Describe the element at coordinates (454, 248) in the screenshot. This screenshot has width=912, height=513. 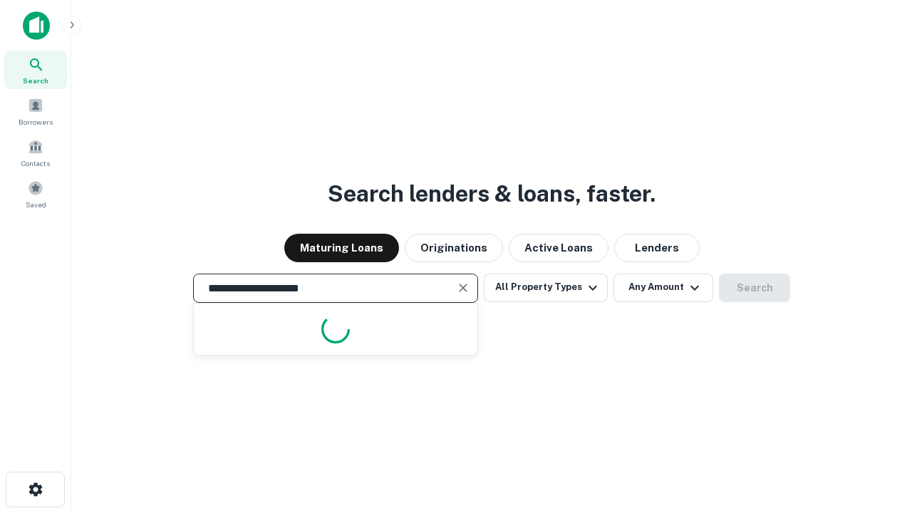
I see `button: Originations` at that location.